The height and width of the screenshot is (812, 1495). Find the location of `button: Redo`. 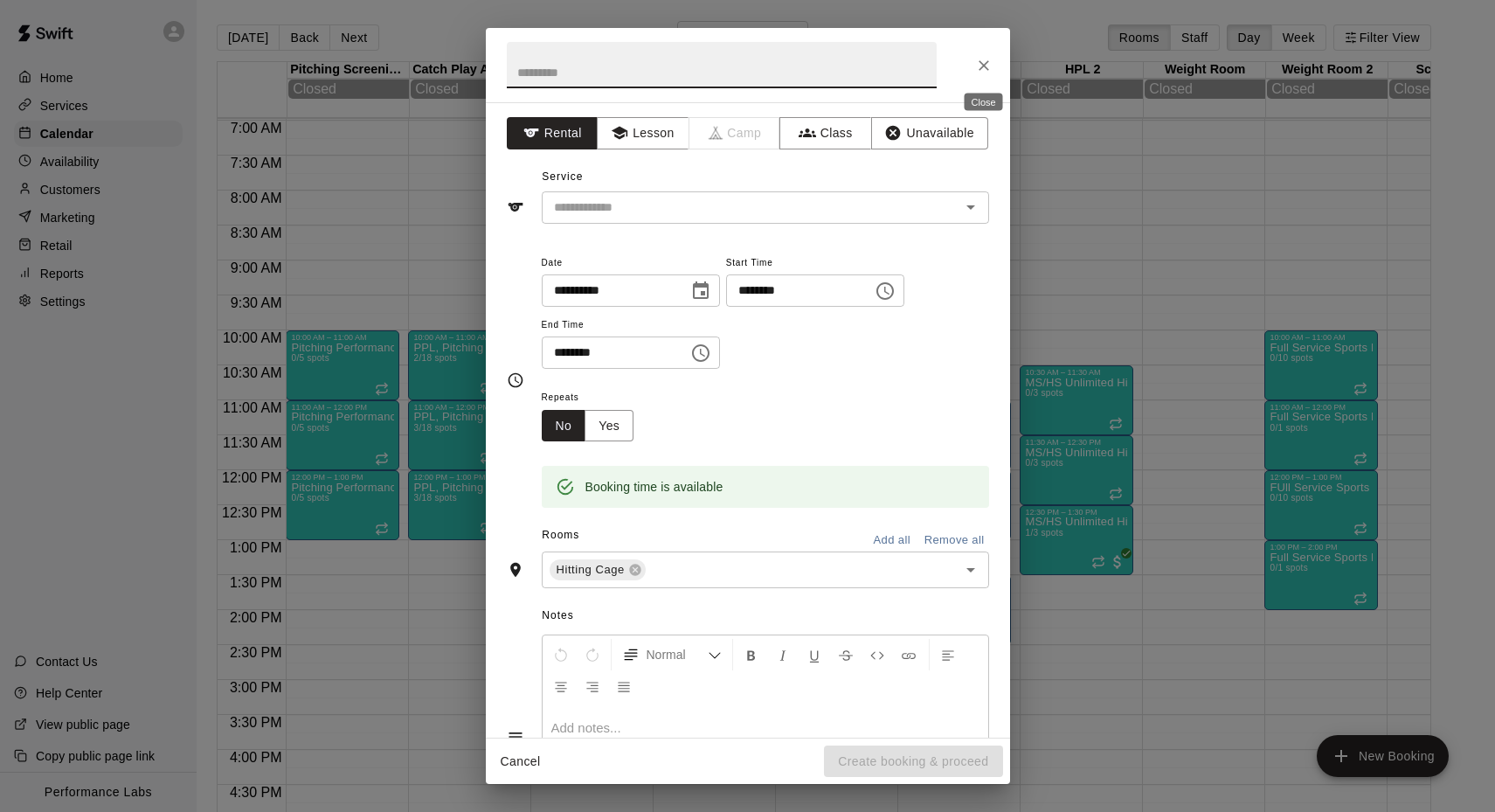

button: Redo is located at coordinates (593, 654).